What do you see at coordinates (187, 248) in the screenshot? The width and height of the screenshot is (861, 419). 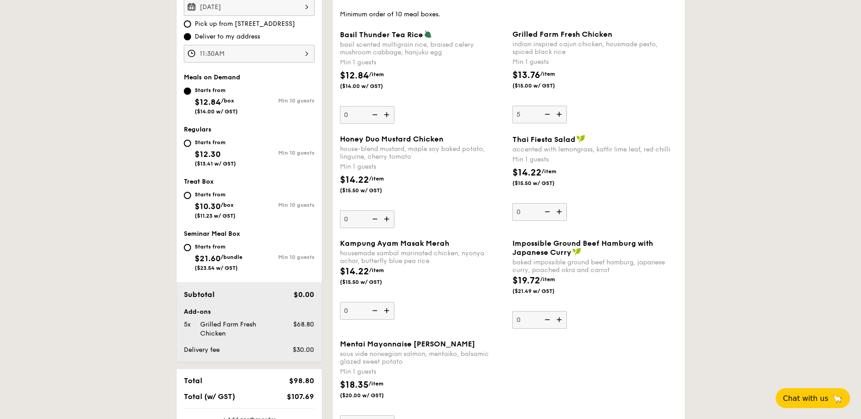 I see `input: Starts from$21.60/bundle($23.54 w/ GST)Min 10 guests` at bounding box center [187, 248].